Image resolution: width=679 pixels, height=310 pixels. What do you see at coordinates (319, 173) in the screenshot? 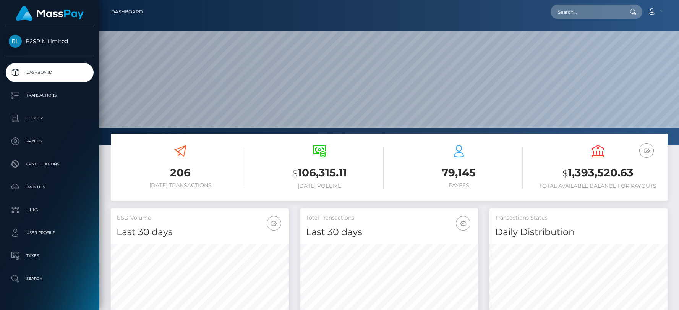
I see `h3: 106,315.11` at bounding box center [319, 173].